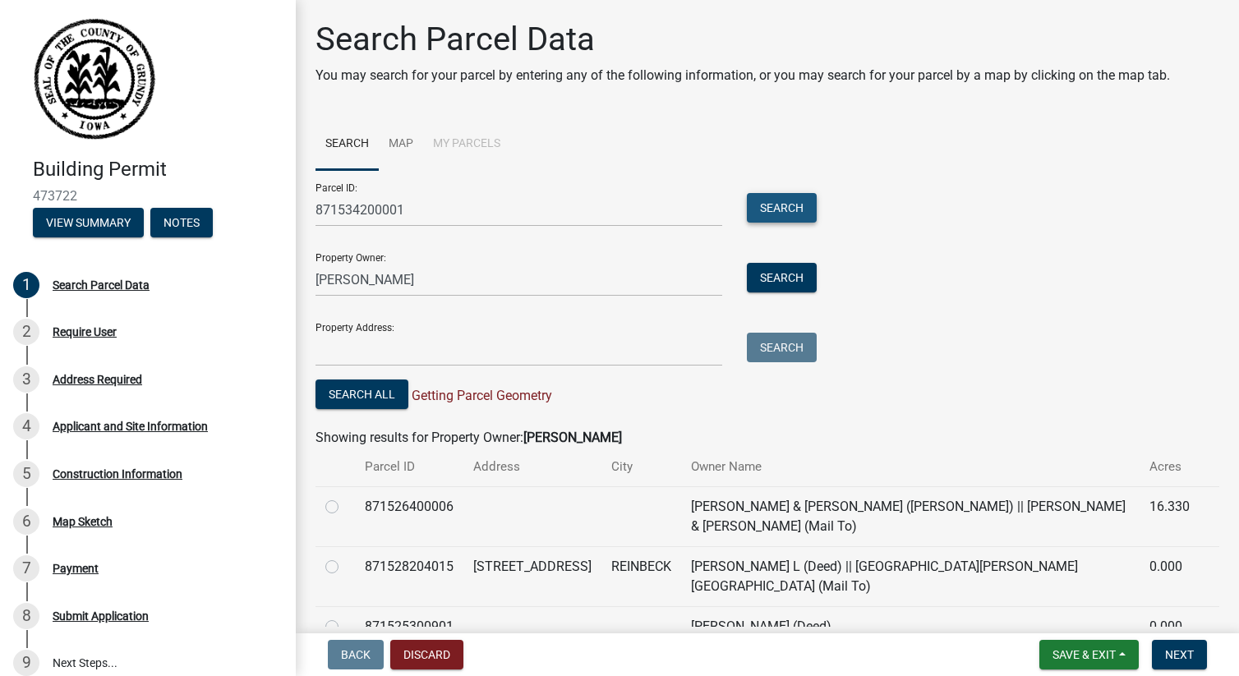  What do you see at coordinates (76, 569) in the screenshot?
I see `div: Payment` at bounding box center [76, 569].